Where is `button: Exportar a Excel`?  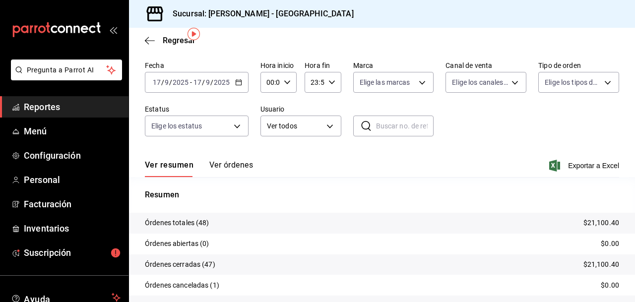
button: Exportar a Excel is located at coordinates (585, 166).